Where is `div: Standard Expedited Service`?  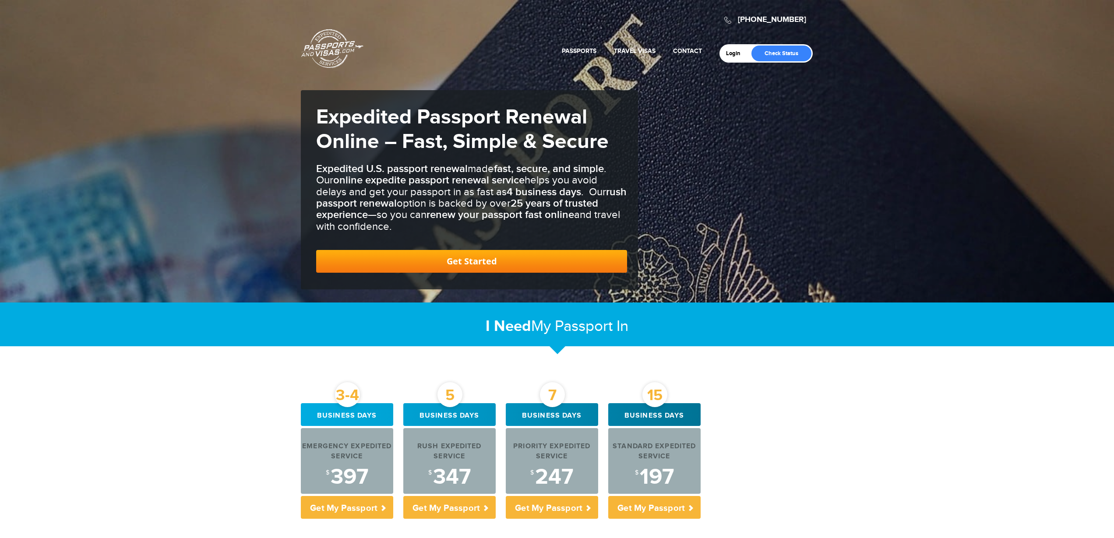 div: Standard Expedited Service is located at coordinates (654, 452).